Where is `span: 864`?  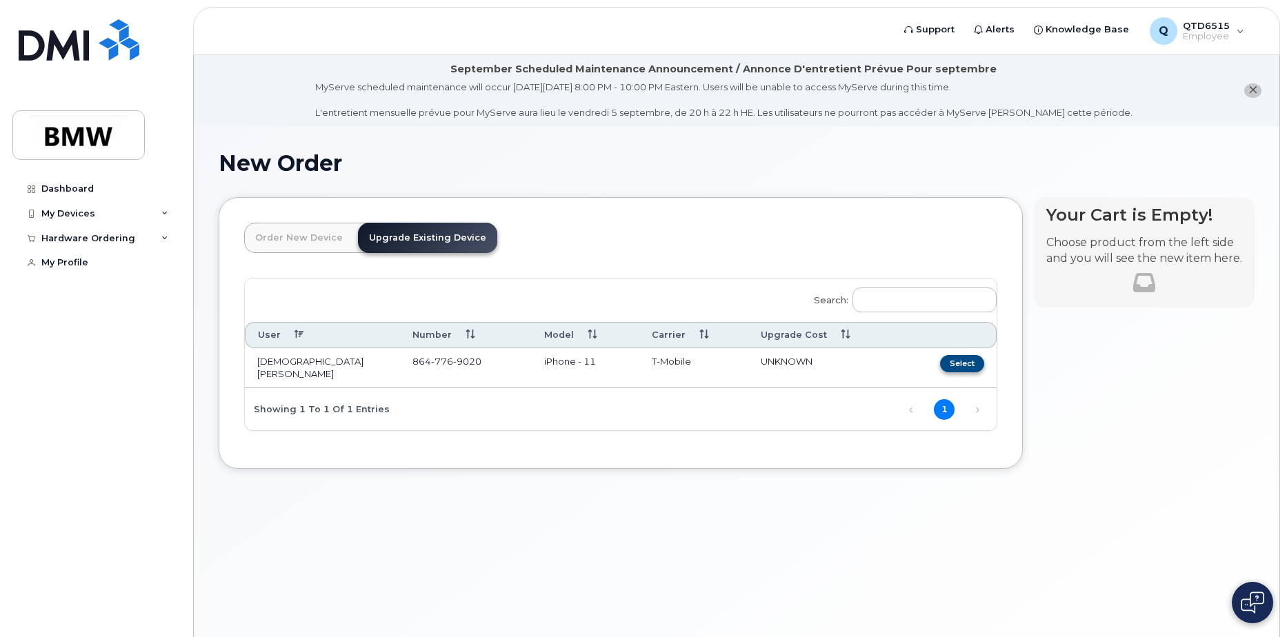 span: 864 is located at coordinates (447, 362).